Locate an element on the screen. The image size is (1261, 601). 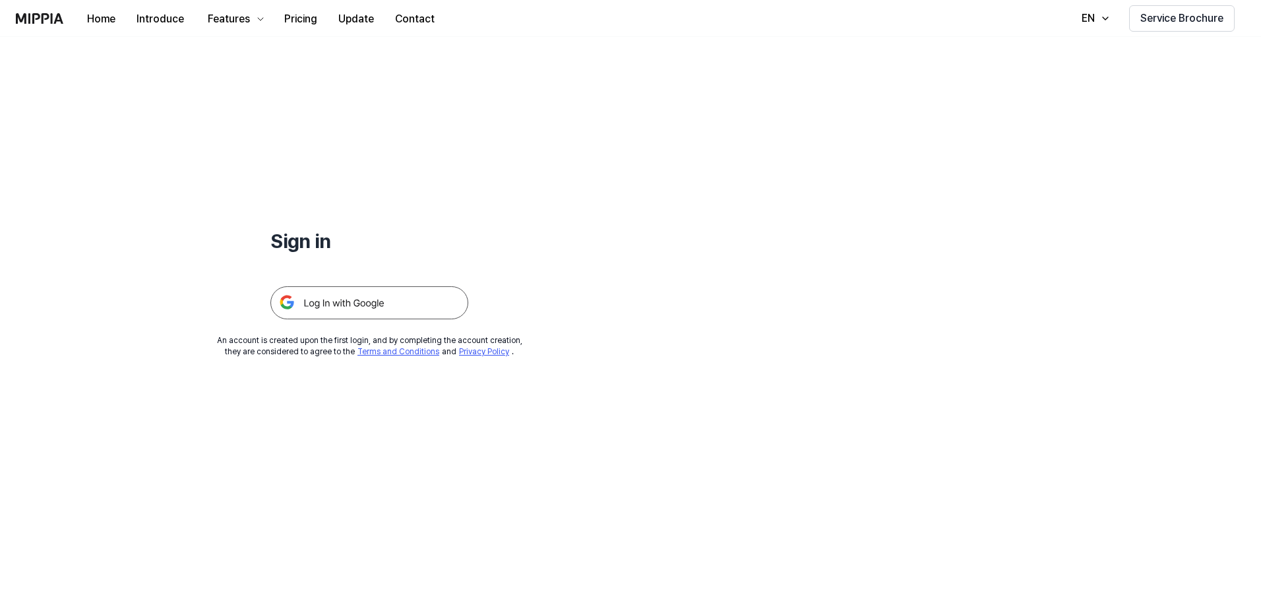
button: Home is located at coordinates (101, 19).